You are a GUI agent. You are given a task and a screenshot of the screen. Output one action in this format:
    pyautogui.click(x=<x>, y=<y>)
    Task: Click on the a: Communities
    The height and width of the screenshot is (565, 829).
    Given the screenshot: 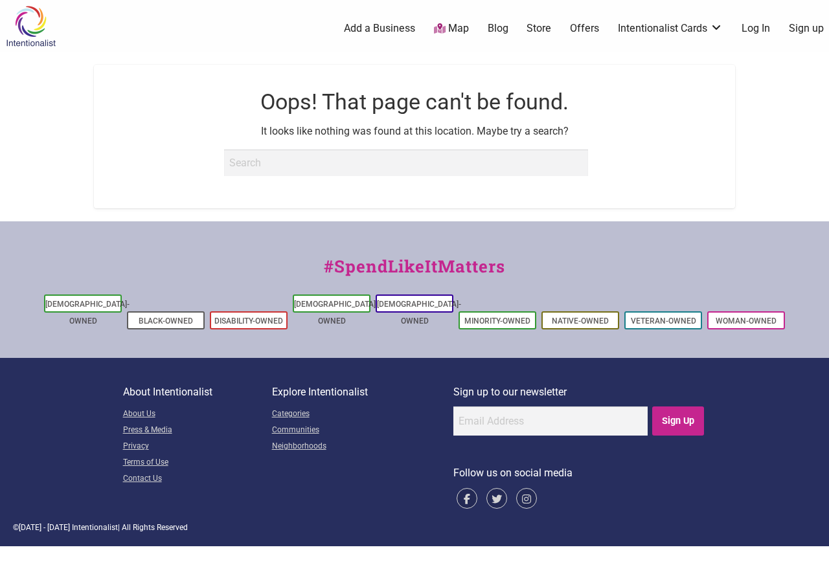 What is the action you would take?
    pyautogui.click(x=363, y=431)
    